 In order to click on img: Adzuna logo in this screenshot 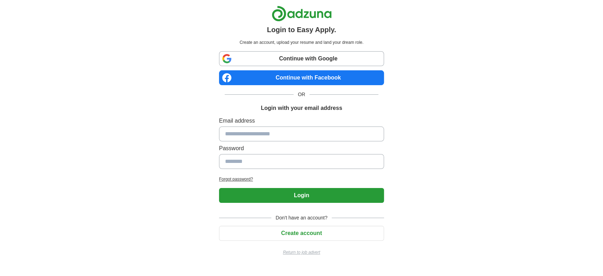, I will do `click(302, 13)`.